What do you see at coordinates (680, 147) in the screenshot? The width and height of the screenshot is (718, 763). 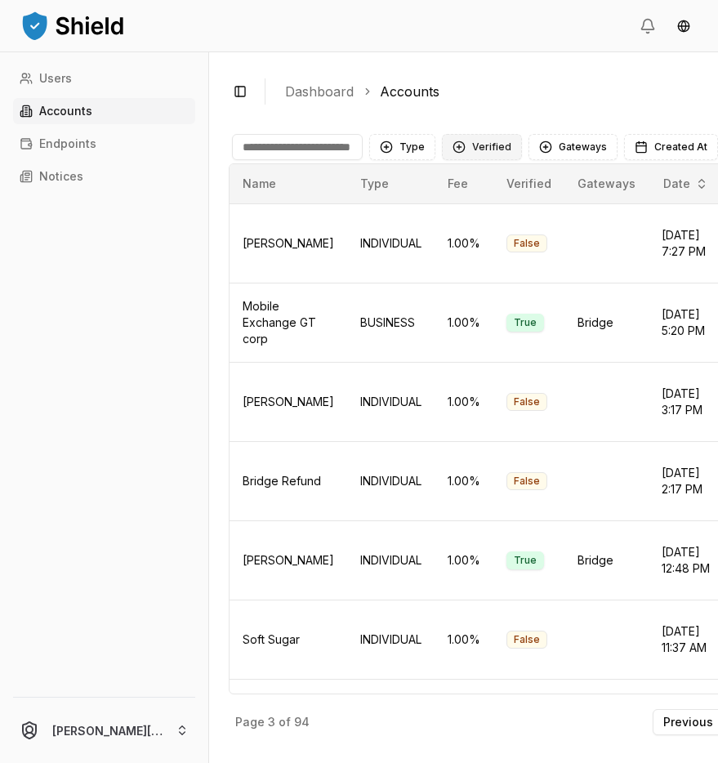 I see `span: Created At` at bounding box center [680, 147].